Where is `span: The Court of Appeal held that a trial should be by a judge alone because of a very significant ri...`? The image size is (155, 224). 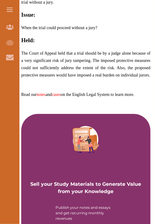 span: The Court of Appeal held that a trial should be by a judge alone because of a very significant ri... is located at coordinates (86, 64).